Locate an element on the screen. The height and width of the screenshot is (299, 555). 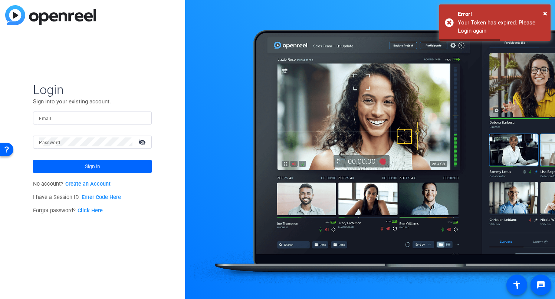
span: Forgot password? is located at coordinates (68, 211).